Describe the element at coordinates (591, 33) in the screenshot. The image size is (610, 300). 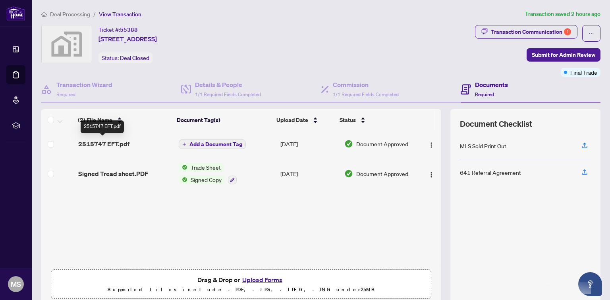
I see `span: ellipsis` at that location.